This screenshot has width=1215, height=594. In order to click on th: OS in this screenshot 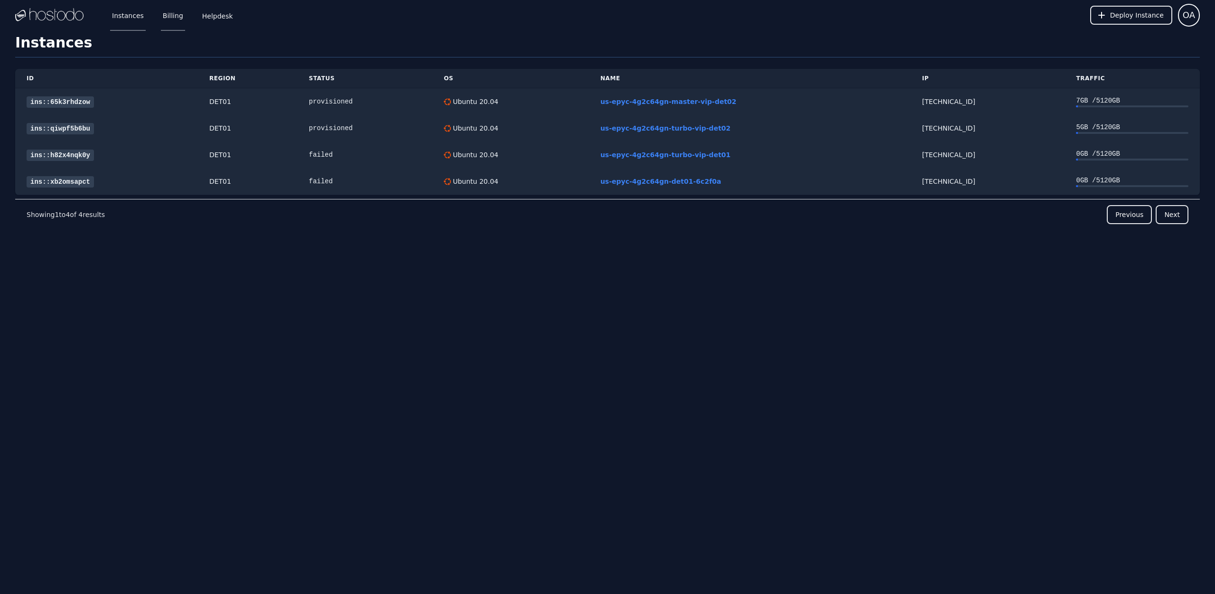, I will do `click(511, 78)`.